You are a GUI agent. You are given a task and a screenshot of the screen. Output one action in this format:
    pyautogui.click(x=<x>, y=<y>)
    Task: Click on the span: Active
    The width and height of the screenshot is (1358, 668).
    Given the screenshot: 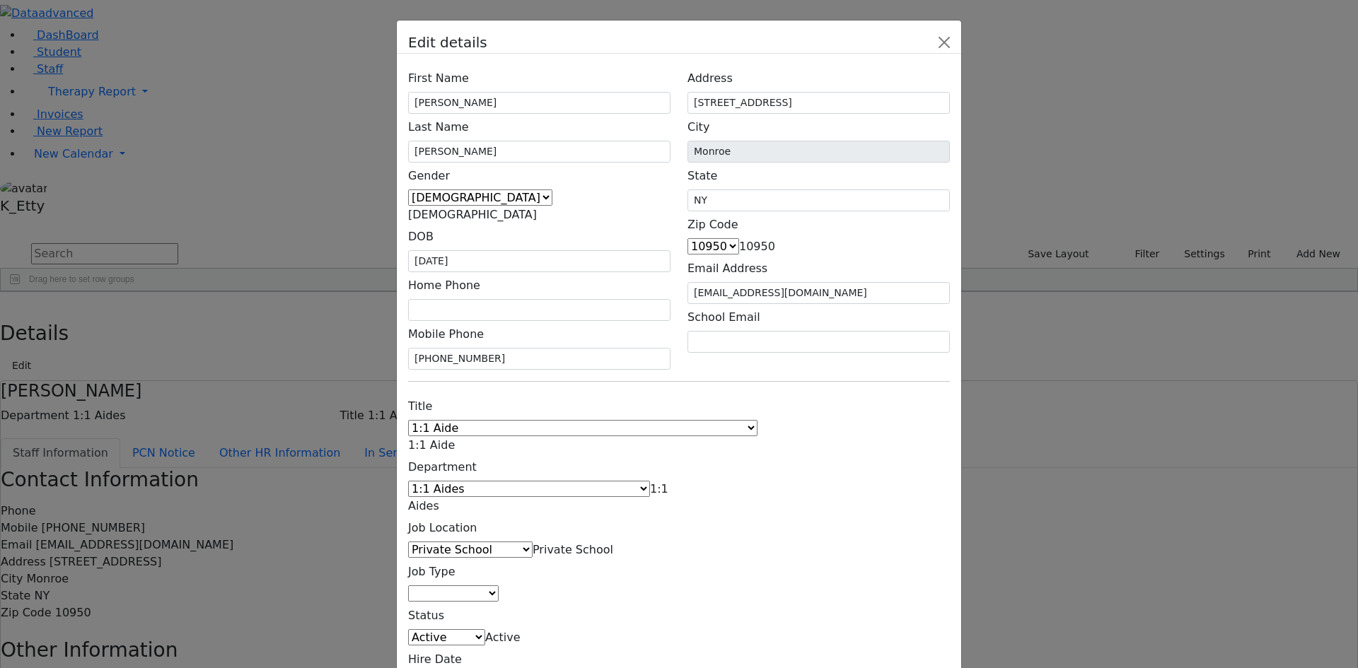 What is the action you would take?
    pyautogui.click(x=503, y=637)
    